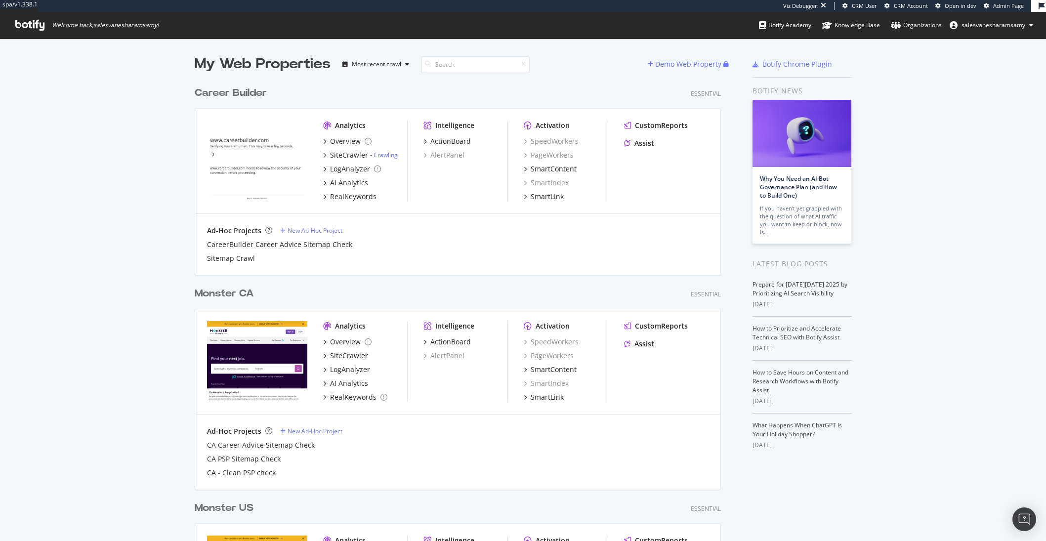  Describe the element at coordinates (1008, 5) in the screenshot. I see `span: Admin Page` at that location.